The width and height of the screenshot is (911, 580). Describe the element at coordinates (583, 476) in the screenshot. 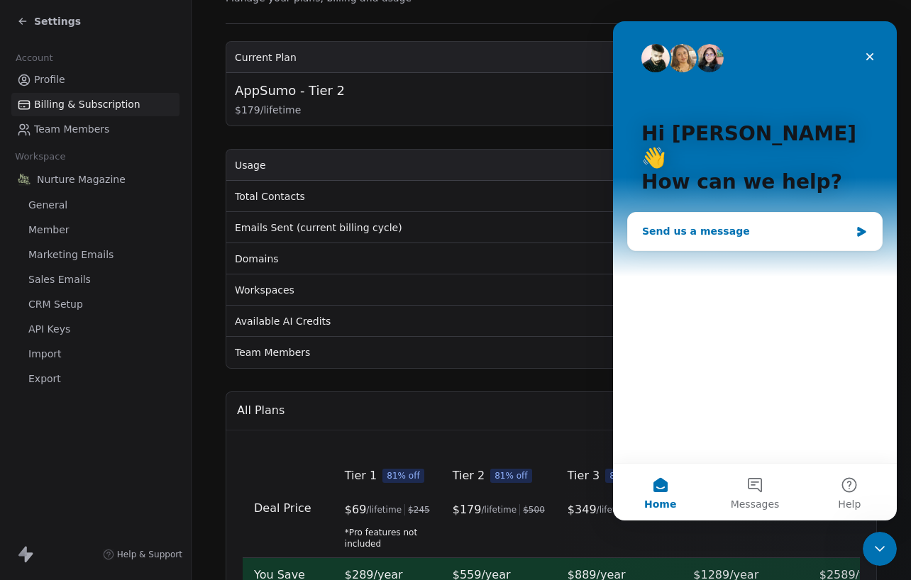

I see `span: Tier 3` at that location.